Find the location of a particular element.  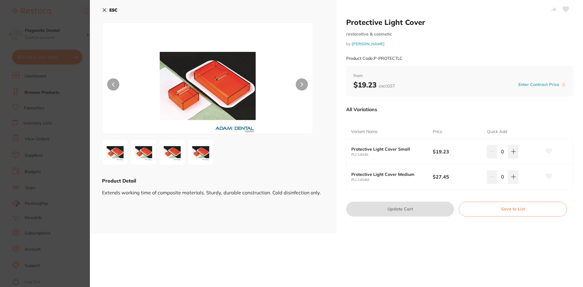

div: Extends working time of composite materials. Sturdy, durable construction. Cold disinfection only. is located at coordinates (213, 189).